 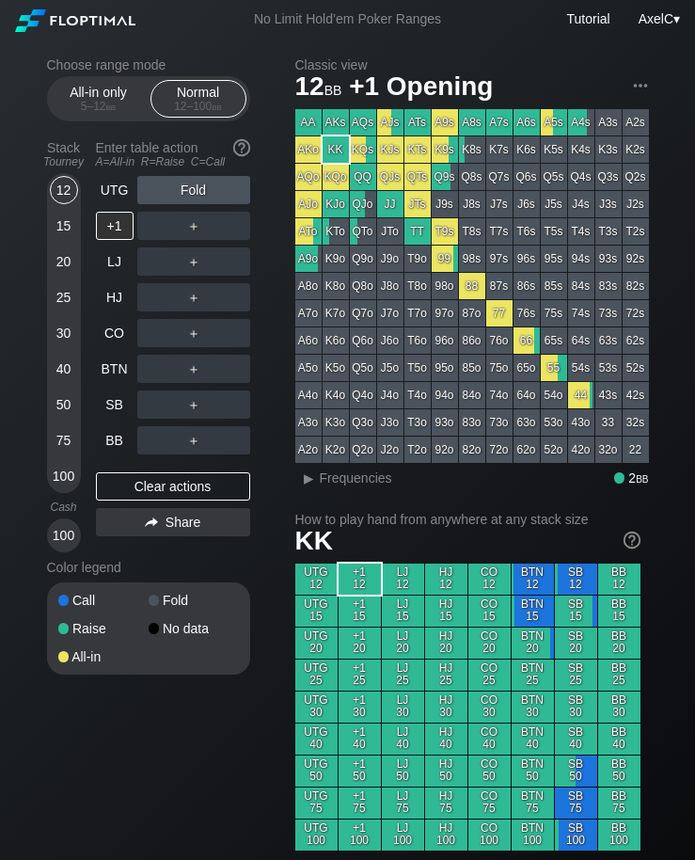 What do you see at coordinates (554, 313) in the screenshot?
I see `div: 75s` at bounding box center [554, 313].